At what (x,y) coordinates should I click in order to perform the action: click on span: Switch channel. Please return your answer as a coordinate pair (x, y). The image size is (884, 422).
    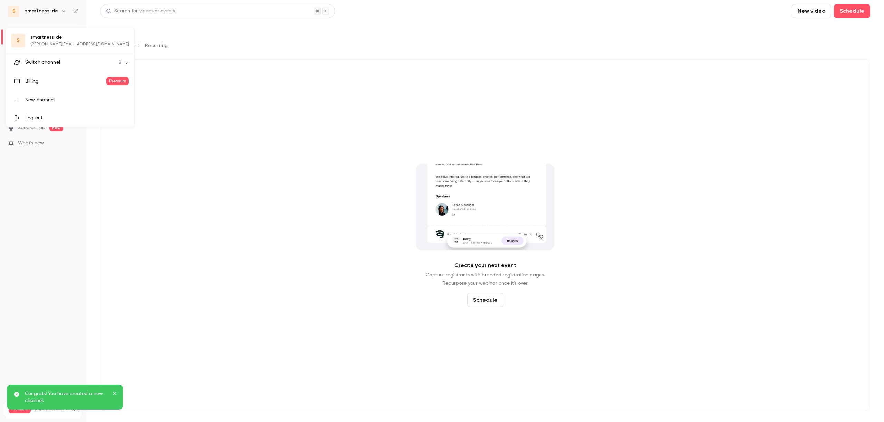
    Looking at the image, I should click on (42, 62).